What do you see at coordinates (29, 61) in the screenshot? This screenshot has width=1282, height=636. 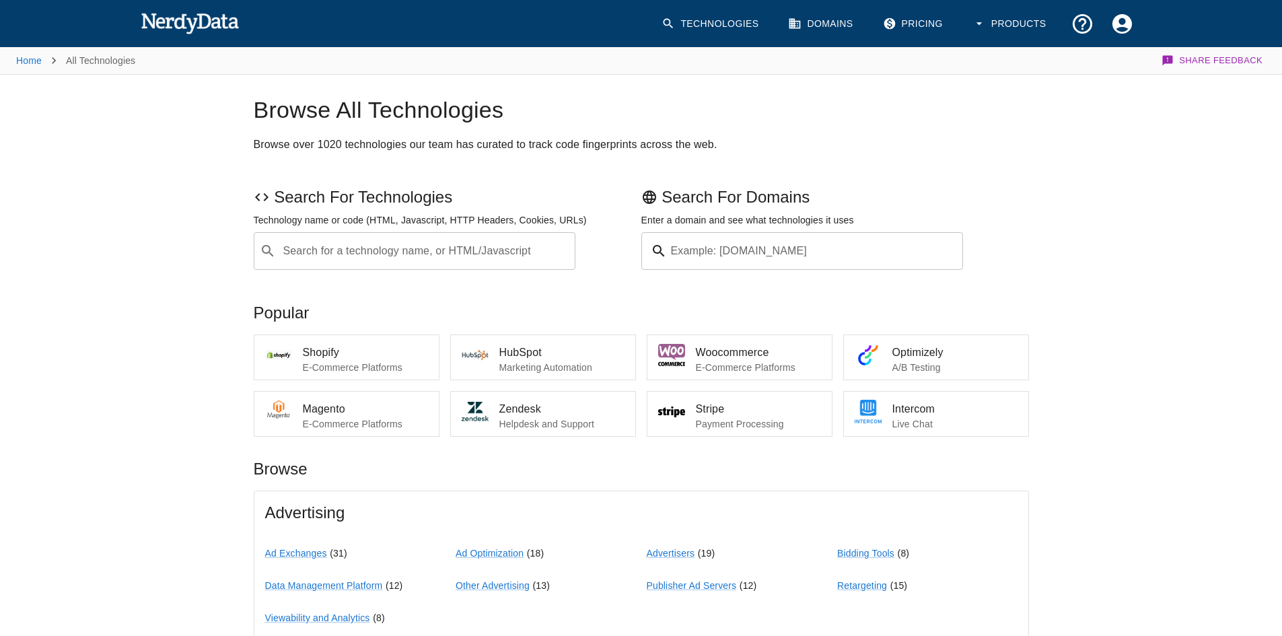 I see `a: Home` at bounding box center [29, 61].